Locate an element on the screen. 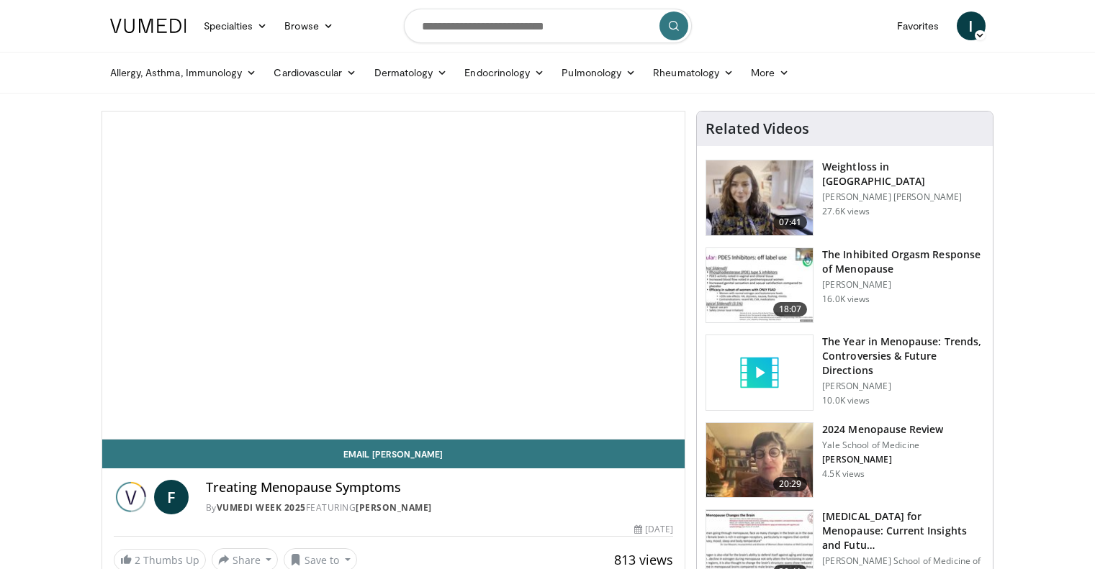  span: 2 is located at coordinates (138, 560).